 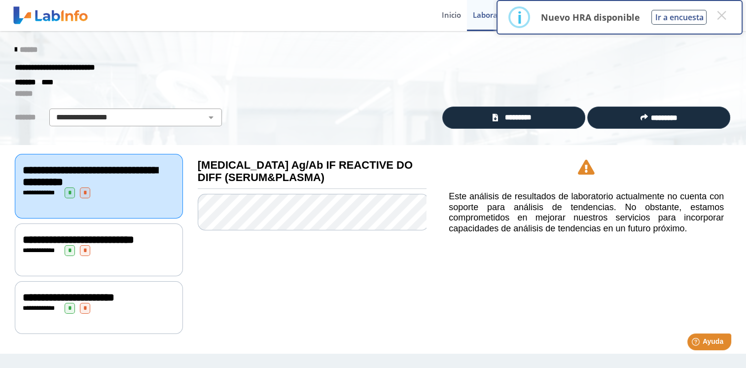 I want to click on p: Nuevo HRA disponible, so click(x=589, y=17).